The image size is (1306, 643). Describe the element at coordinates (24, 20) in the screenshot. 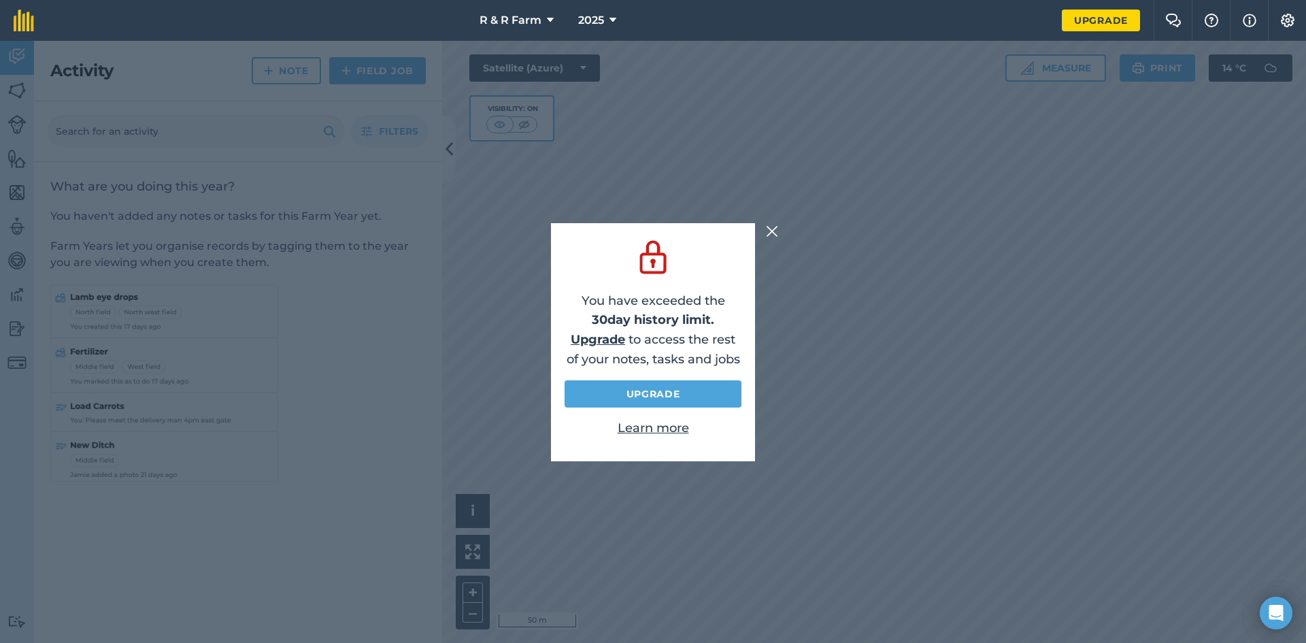

I see `img: fieldmargin Logo` at that location.